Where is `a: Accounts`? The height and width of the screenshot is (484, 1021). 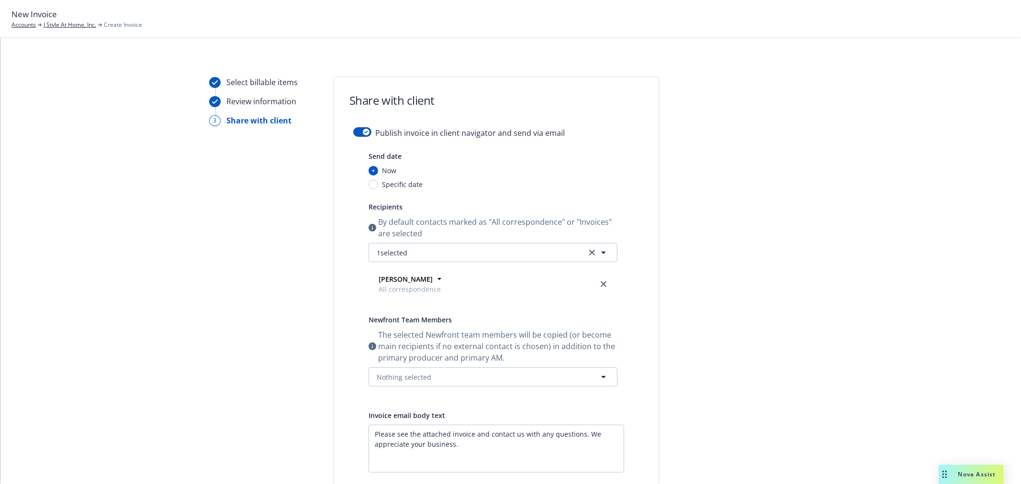 a: Accounts is located at coordinates (23, 25).